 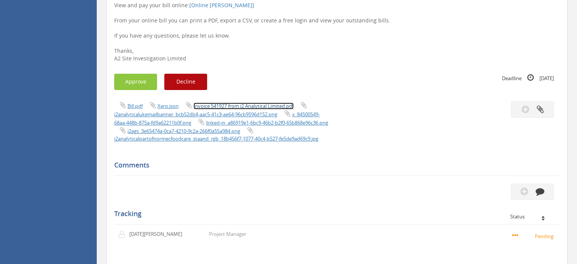 I want to click on a: linked-in_a86919e1-6bc9-46b2-b2f0-65b868e96c36.png, so click(x=267, y=123).